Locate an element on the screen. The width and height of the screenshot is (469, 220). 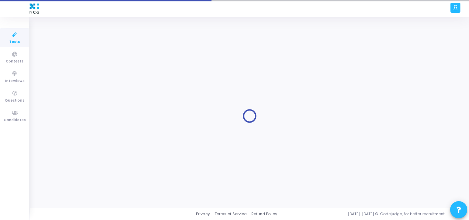
a: Refund Policy is located at coordinates (264, 214).